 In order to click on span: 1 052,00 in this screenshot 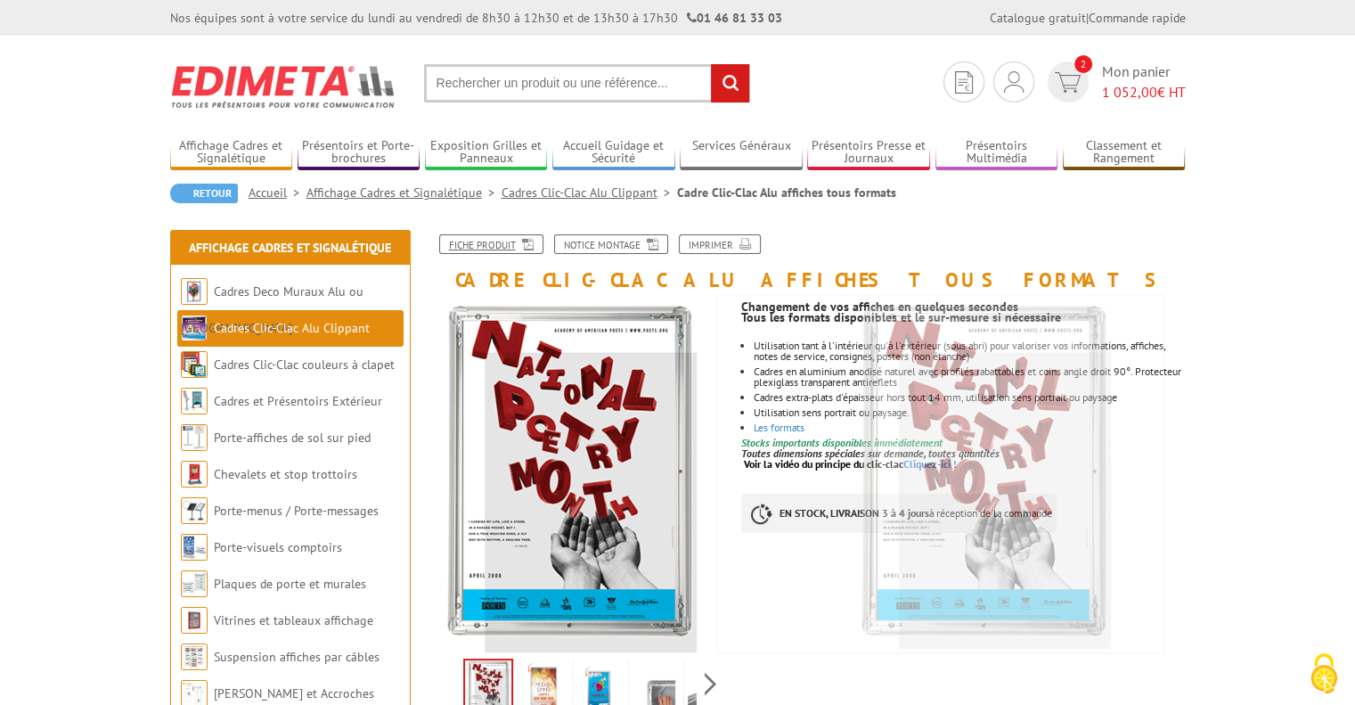, I will do `click(1130, 92)`.